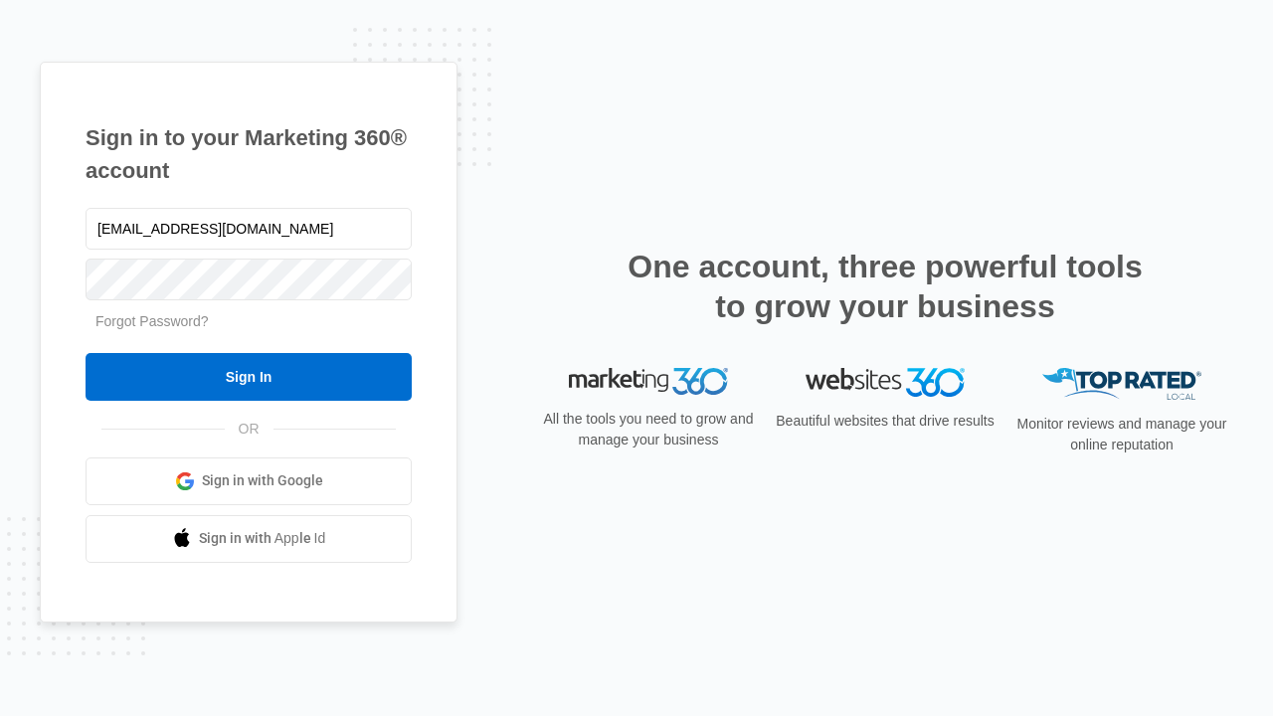 This screenshot has height=716, width=1273. I want to click on img: Top Rated Local, so click(1122, 384).